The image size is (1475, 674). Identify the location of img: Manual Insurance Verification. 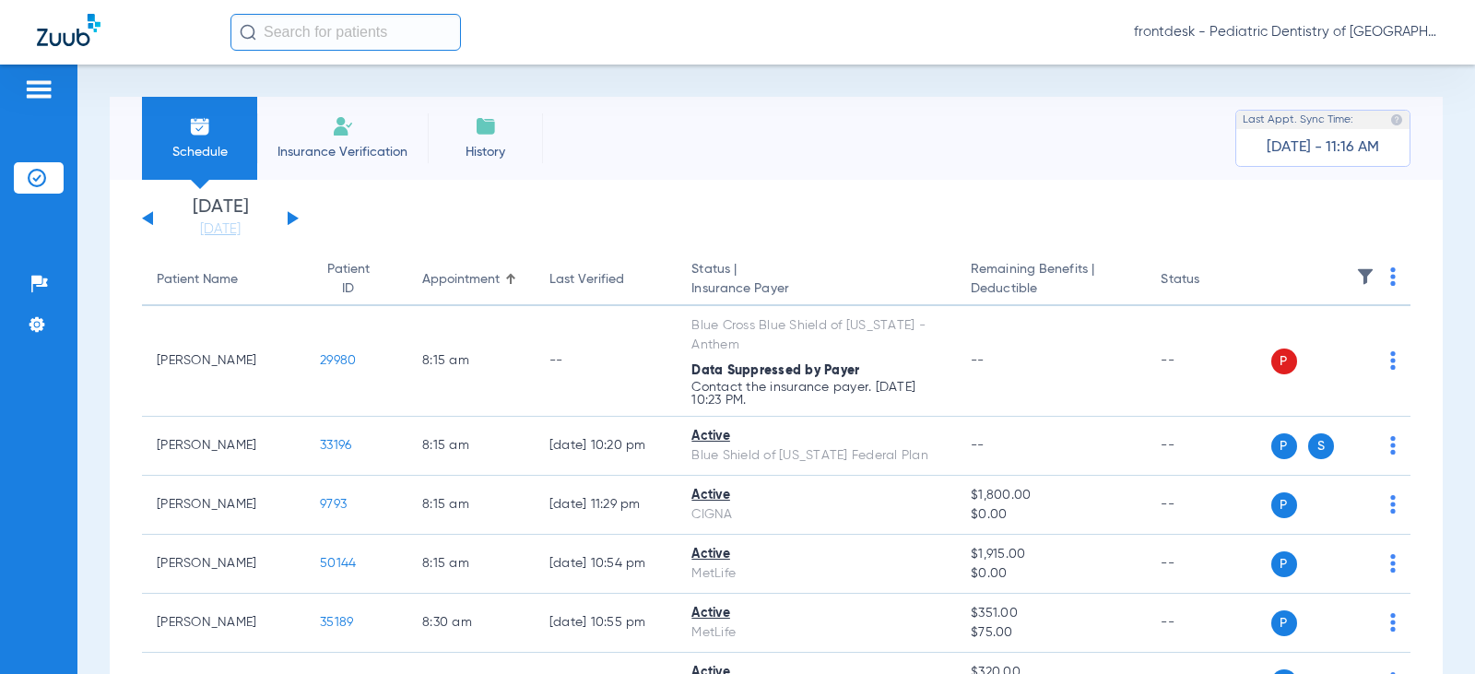
(343, 126).